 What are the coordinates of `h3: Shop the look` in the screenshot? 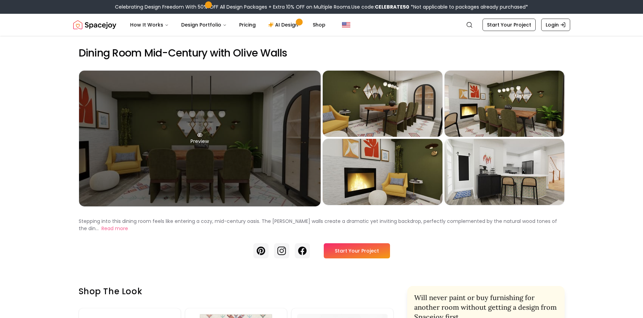 It's located at (236, 292).